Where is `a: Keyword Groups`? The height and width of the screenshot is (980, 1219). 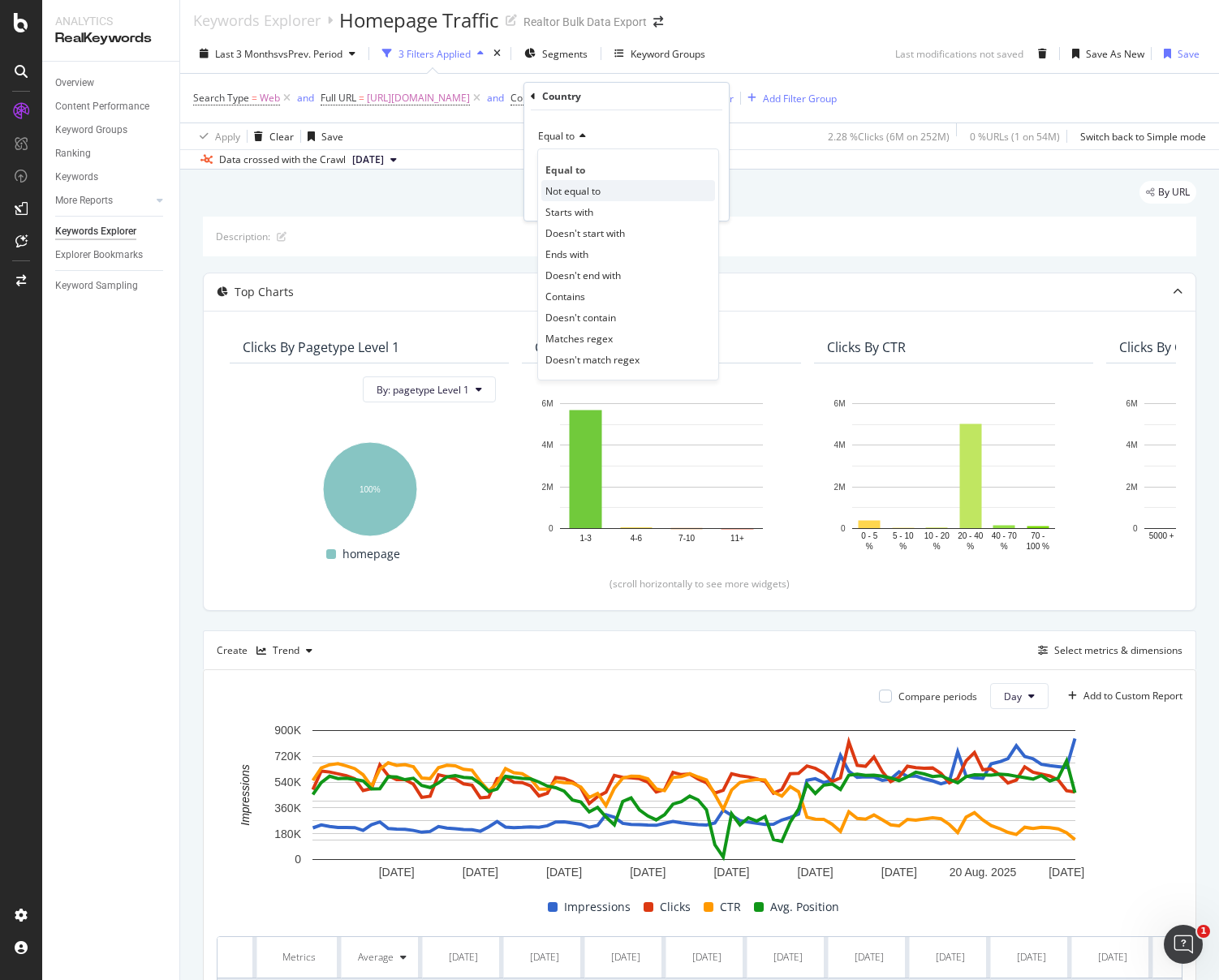 a: Keyword Groups is located at coordinates (111, 130).